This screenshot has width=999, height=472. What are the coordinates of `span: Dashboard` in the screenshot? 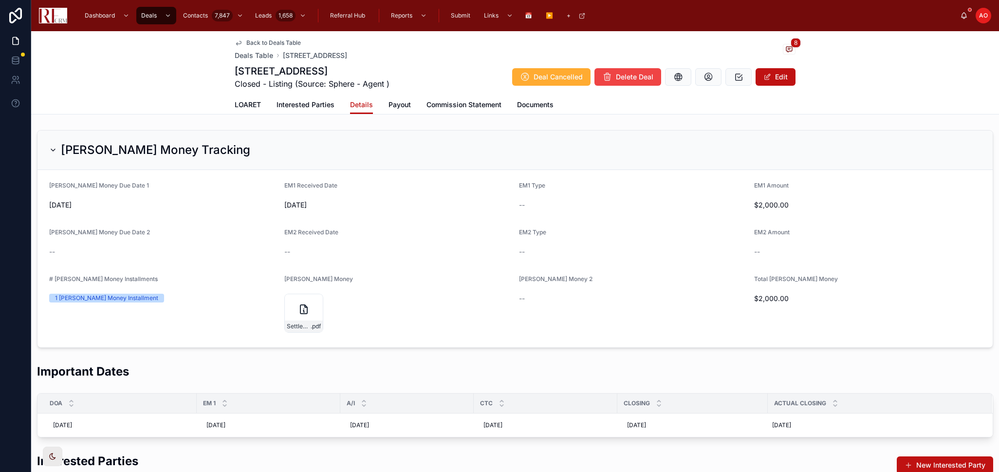 It's located at (100, 16).